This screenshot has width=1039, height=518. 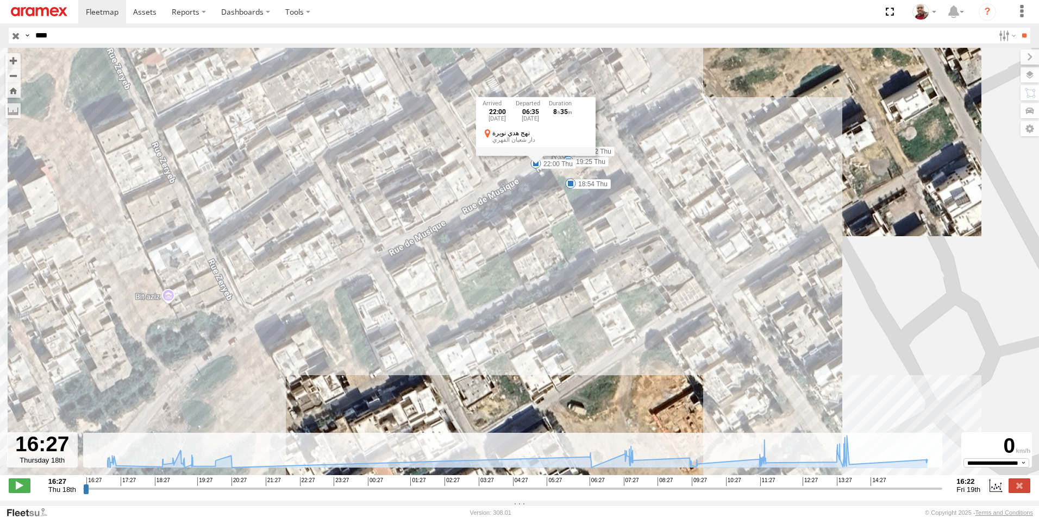 I want to click on span: 03:27, so click(x=486, y=482).